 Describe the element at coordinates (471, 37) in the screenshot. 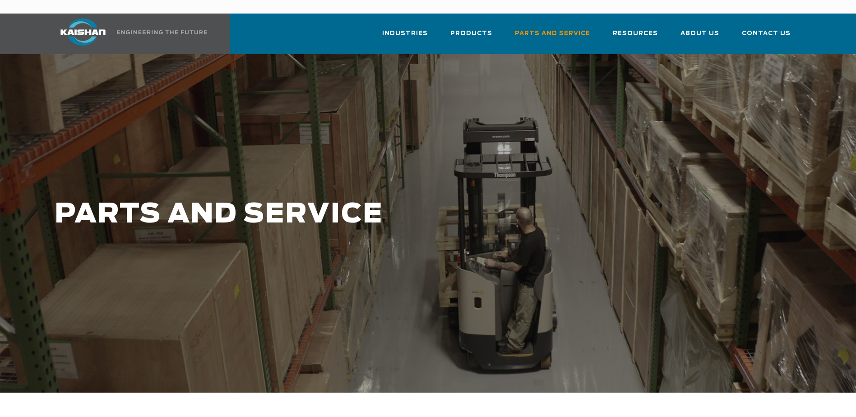

I see `a: Products` at that location.